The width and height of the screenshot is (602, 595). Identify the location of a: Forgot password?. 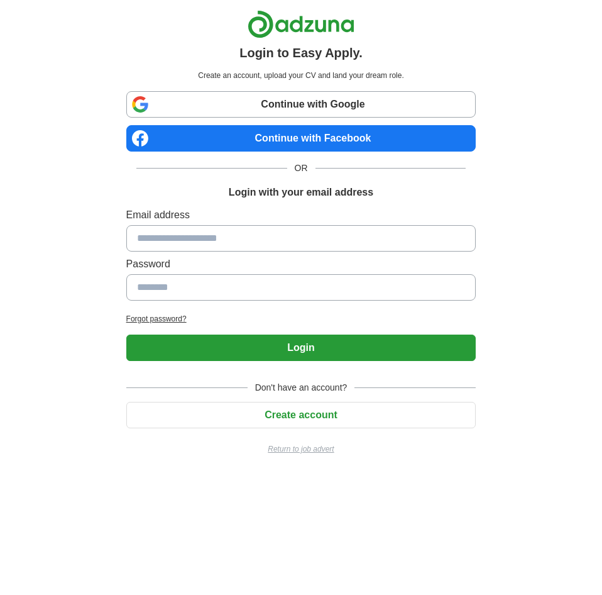
(301, 319).